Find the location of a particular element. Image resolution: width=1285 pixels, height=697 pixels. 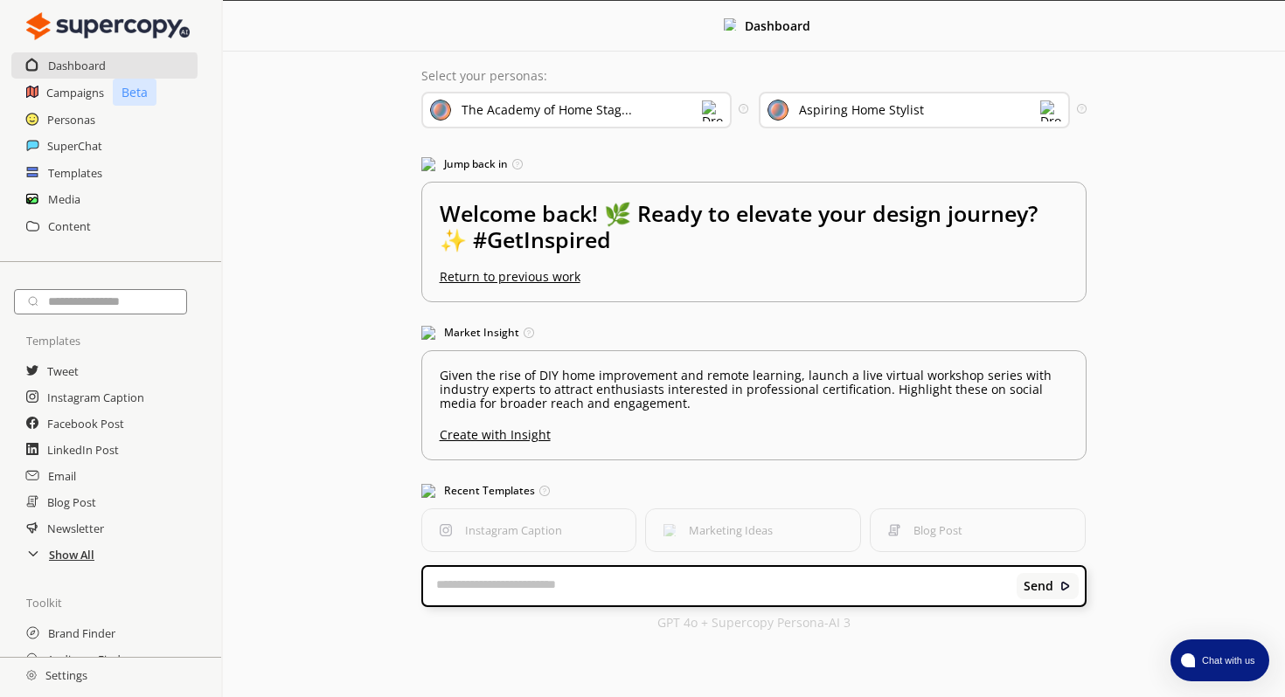

h2: Dashboard is located at coordinates (77, 66).